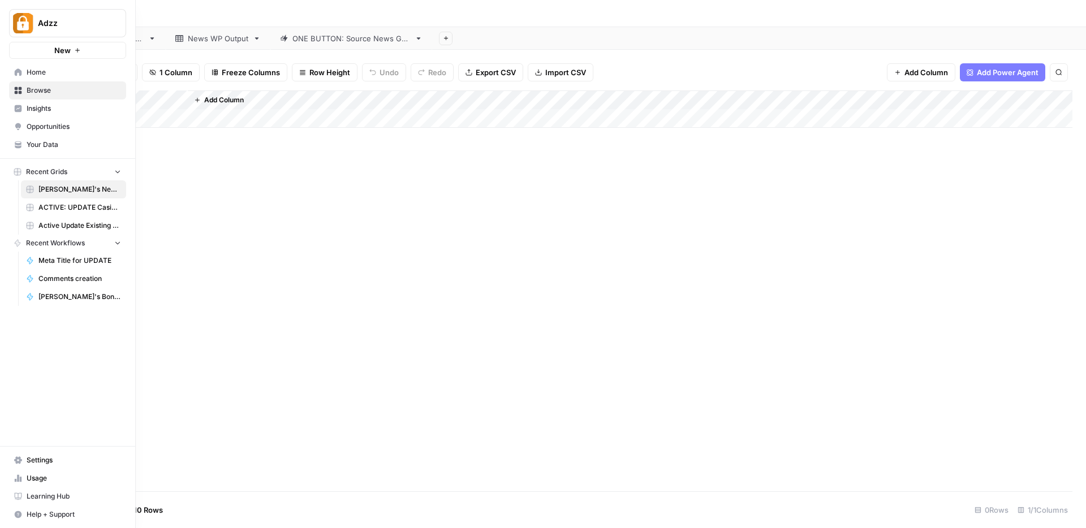  What do you see at coordinates (74, 261) in the screenshot?
I see `a: Meta Title for UPDATE` at bounding box center [74, 261].